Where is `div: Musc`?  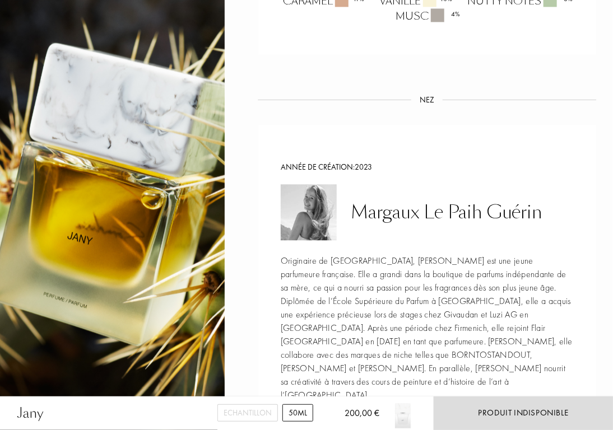 div: Musc is located at coordinates (427, 16).